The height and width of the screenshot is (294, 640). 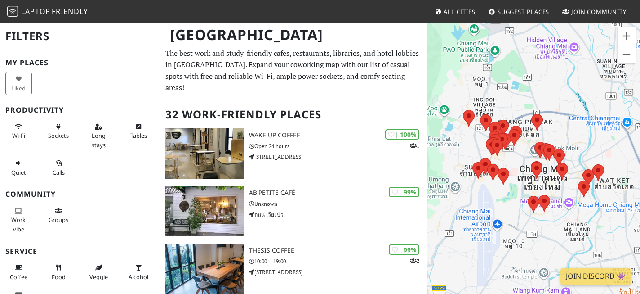 I want to click on p: 1, so click(x=415, y=145).